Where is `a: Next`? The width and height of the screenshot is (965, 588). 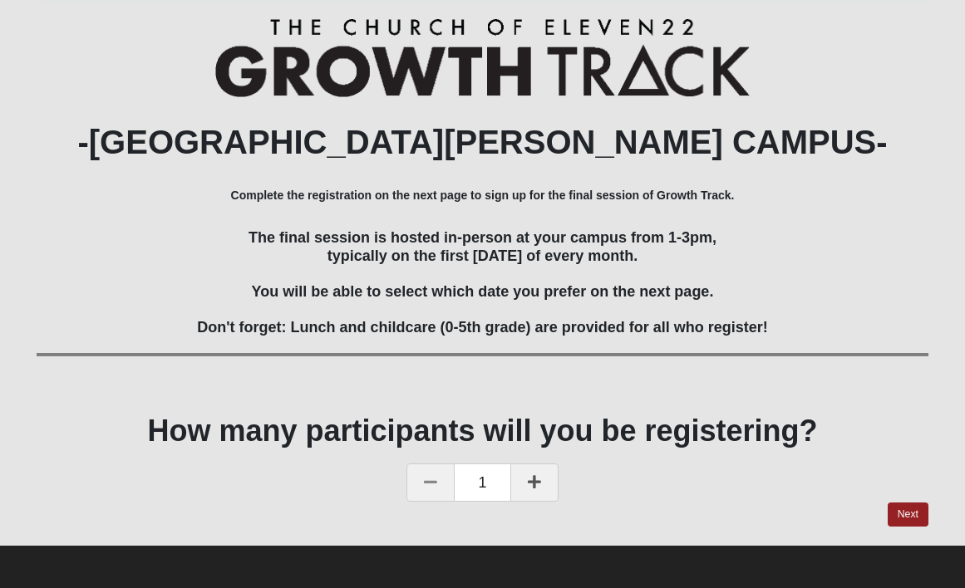 a: Next is located at coordinates (908, 514).